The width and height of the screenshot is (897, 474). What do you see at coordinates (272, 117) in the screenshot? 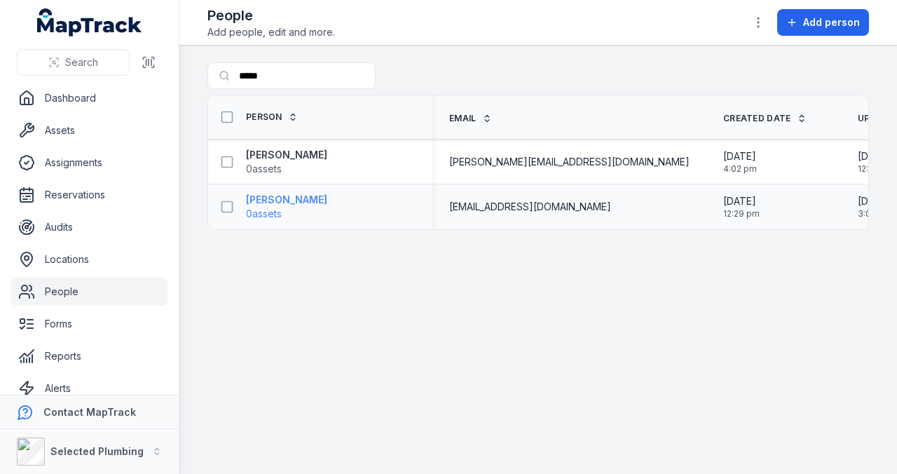
I see `a: Person` at bounding box center [272, 117].